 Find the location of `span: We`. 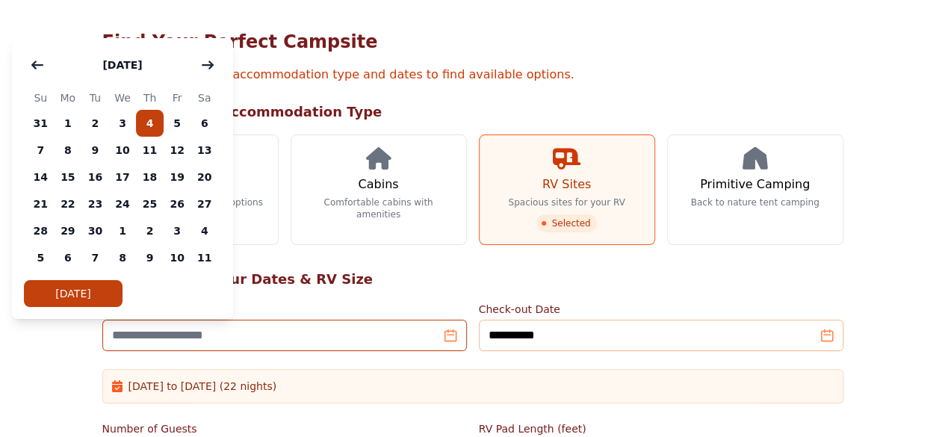

span: We is located at coordinates (123, 98).